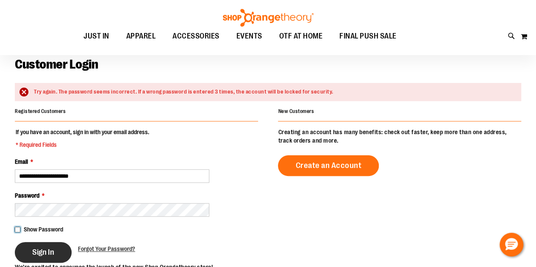  I want to click on strong: Registered Customers, so click(40, 111).